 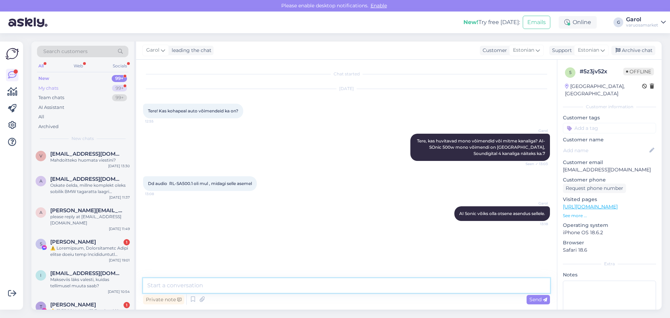 I want to click on span: Sheila Perez, so click(x=73, y=242).